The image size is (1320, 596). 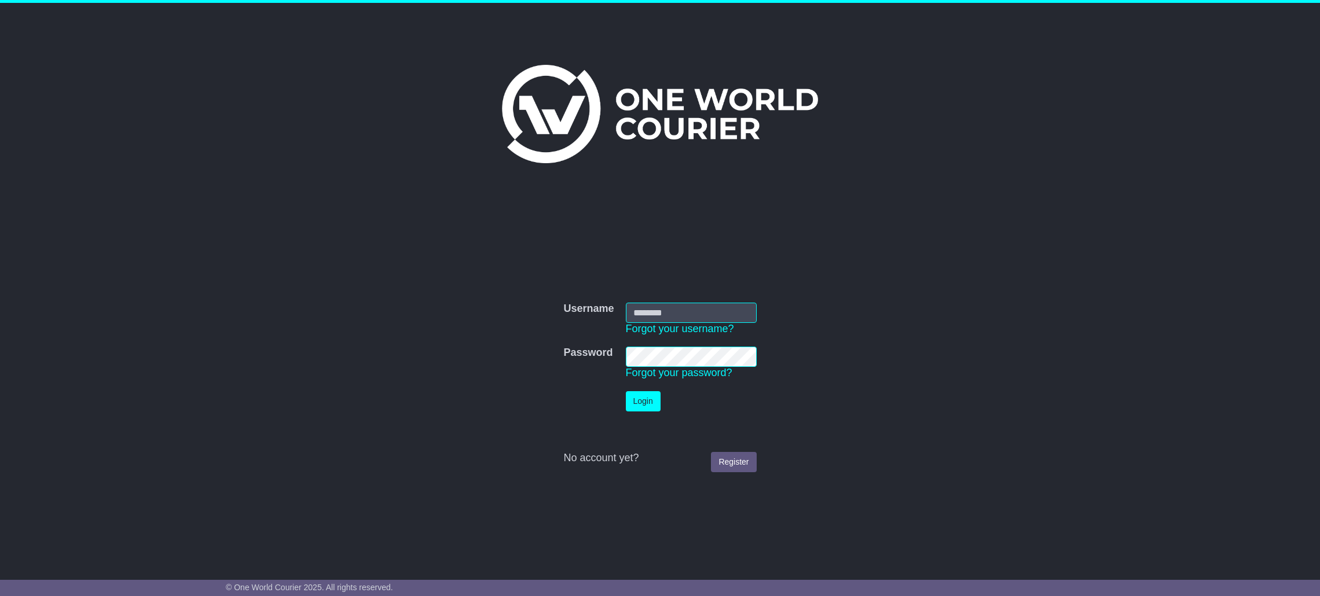 What do you see at coordinates (309, 588) in the screenshot?
I see `span: © One World Courier 2025. All rights reserved.` at bounding box center [309, 588].